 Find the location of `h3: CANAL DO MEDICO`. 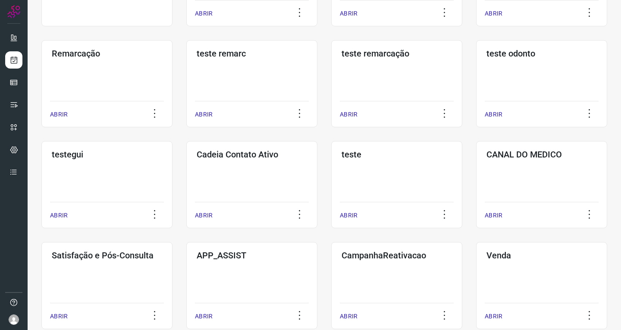

h3: CANAL DO MEDICO is located at coordinates (541, 154).